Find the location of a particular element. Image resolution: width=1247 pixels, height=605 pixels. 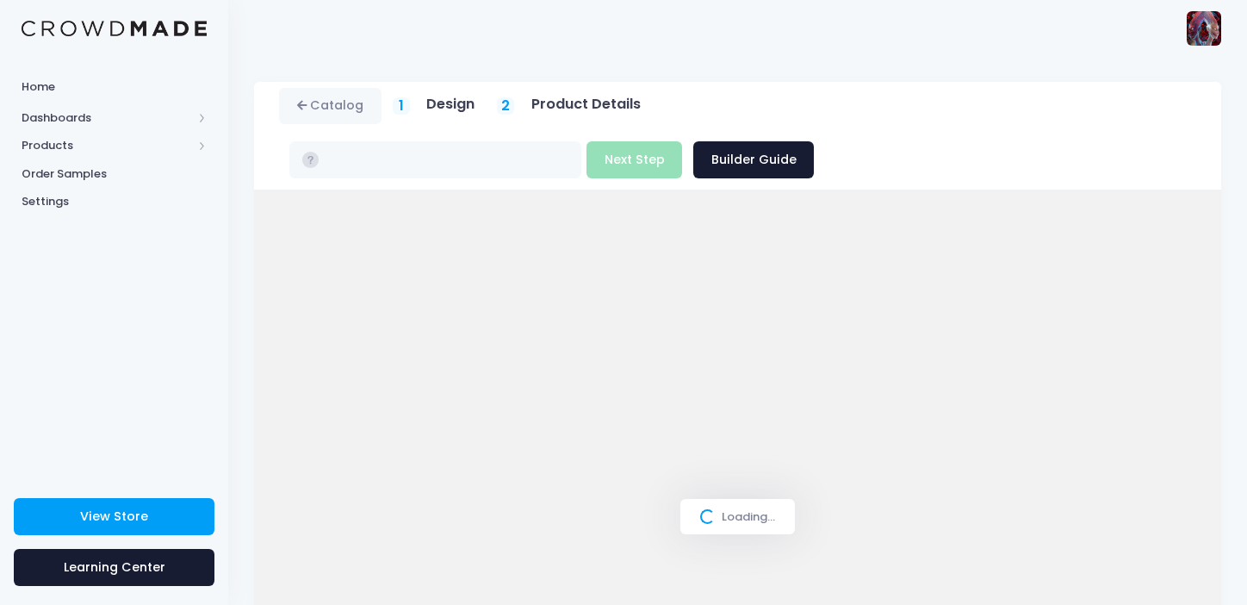

a: Catalog is located at coordinates (330, 106).